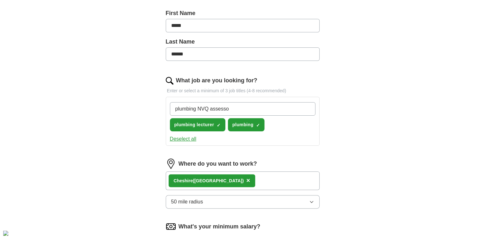 This screenshot has width=485, height=239. Describe the element at coordinates (194, 125) in the screenshot. I see `span: plumbing lecturer` at that location.